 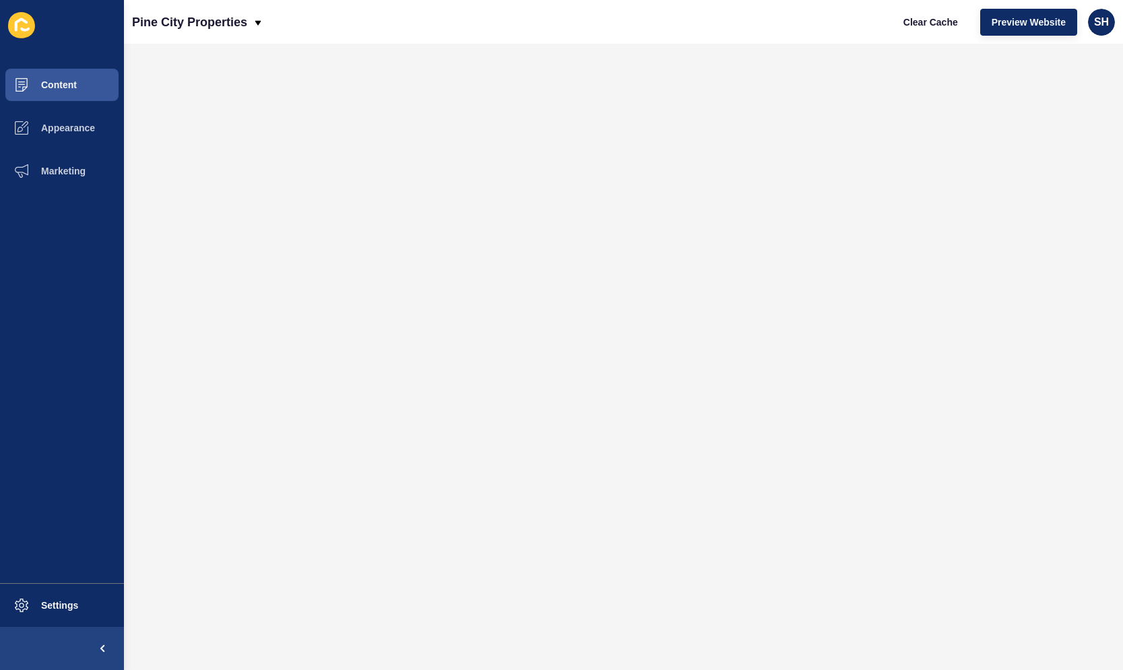 What do you see at coordinates (189, 22) in the screenshot?
I see `p: Pine City Properties` at bounding box center [189, 22].